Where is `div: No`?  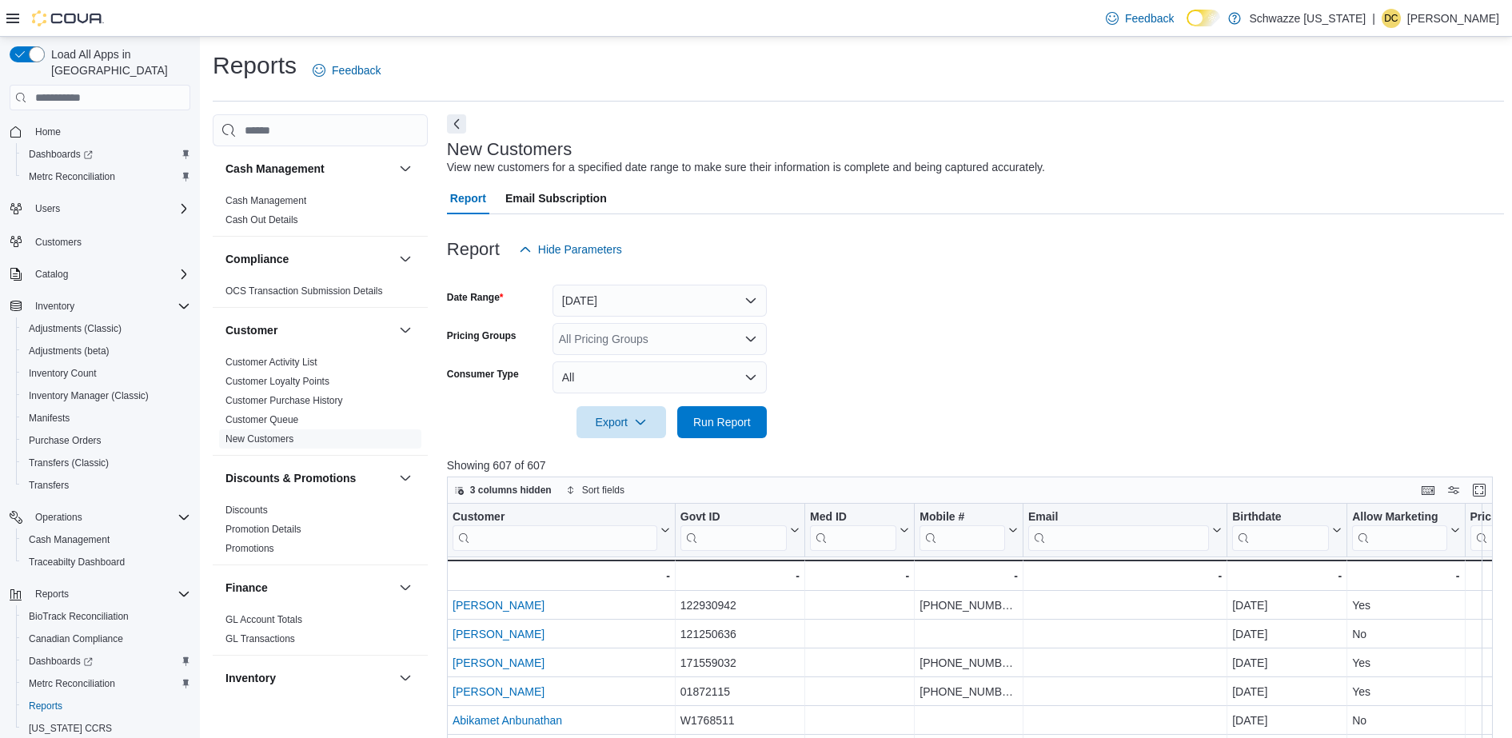 div: No is located at coordinates (1406, 634).